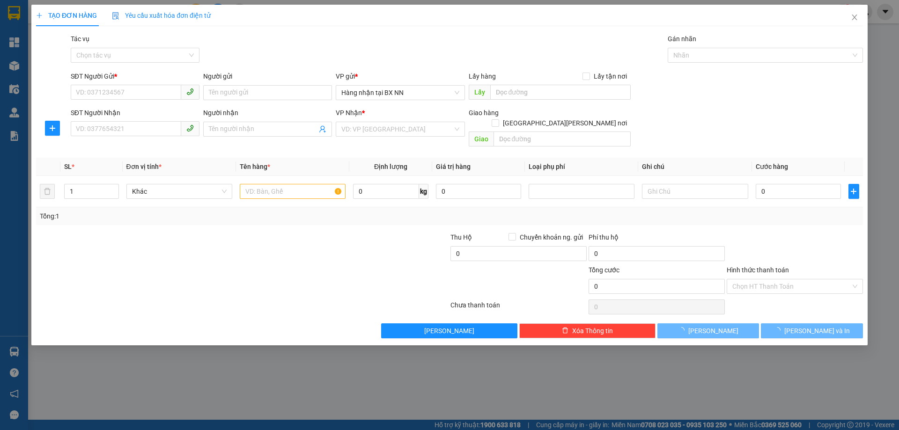 The width and height of the screenshot is (899, 430). Describe the element at coordinates (349, 113) in the screenshot. I see `span: VP Nhận` at that location.